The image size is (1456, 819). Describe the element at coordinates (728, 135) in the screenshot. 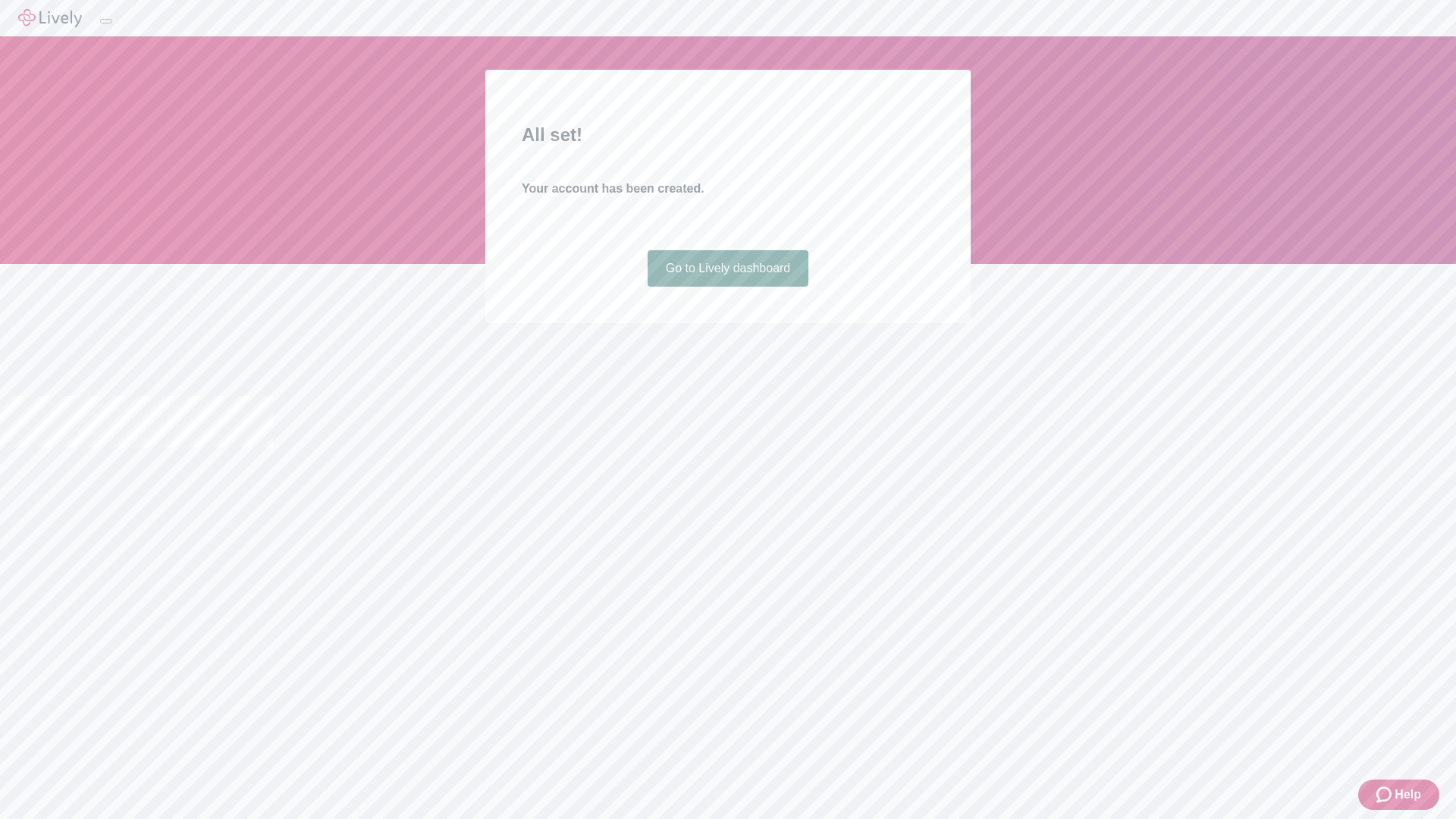

I see `h2: All set!` at that location.